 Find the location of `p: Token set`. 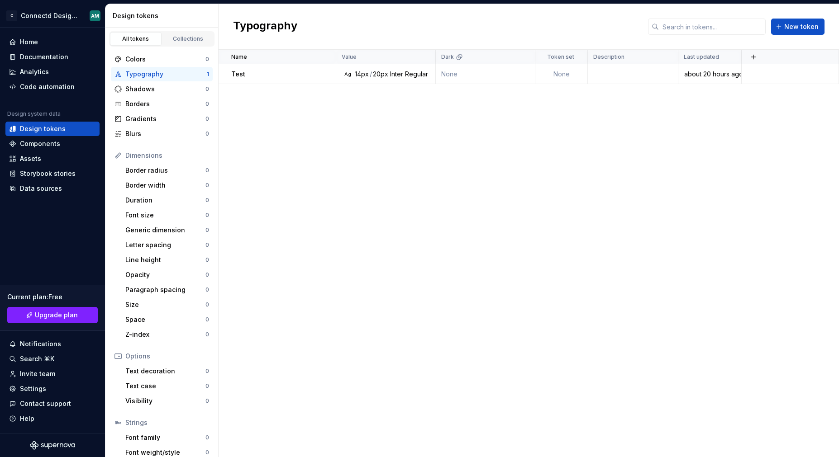

p: Token set is located at coordinates (560, 57).